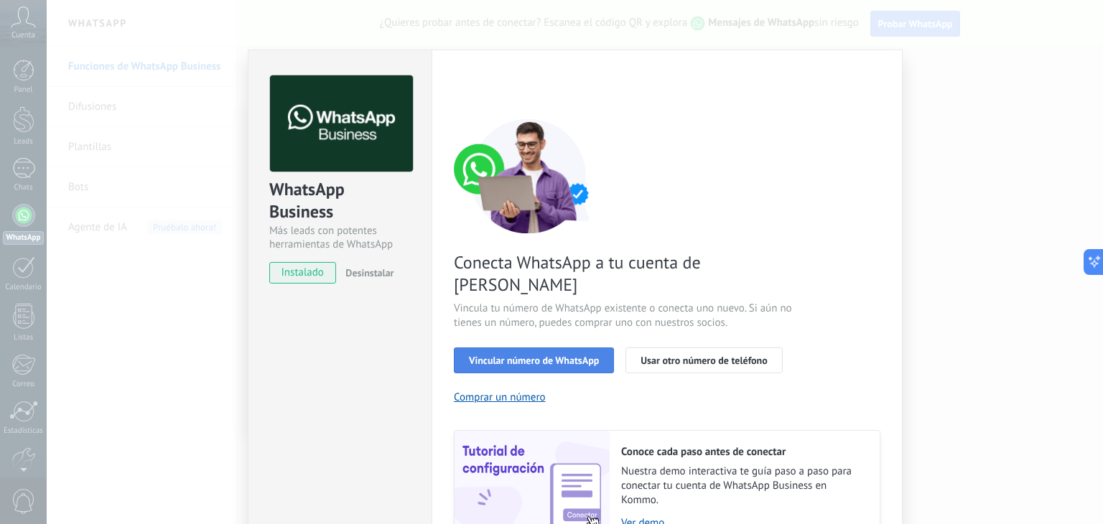 Image resolution: width=1103 pixels, height=524 pixels. Describe the element at coordinates (340, 238) in the screenshot. I see `div: Más leads con potentes herramientas de WhatsApp` at that location.